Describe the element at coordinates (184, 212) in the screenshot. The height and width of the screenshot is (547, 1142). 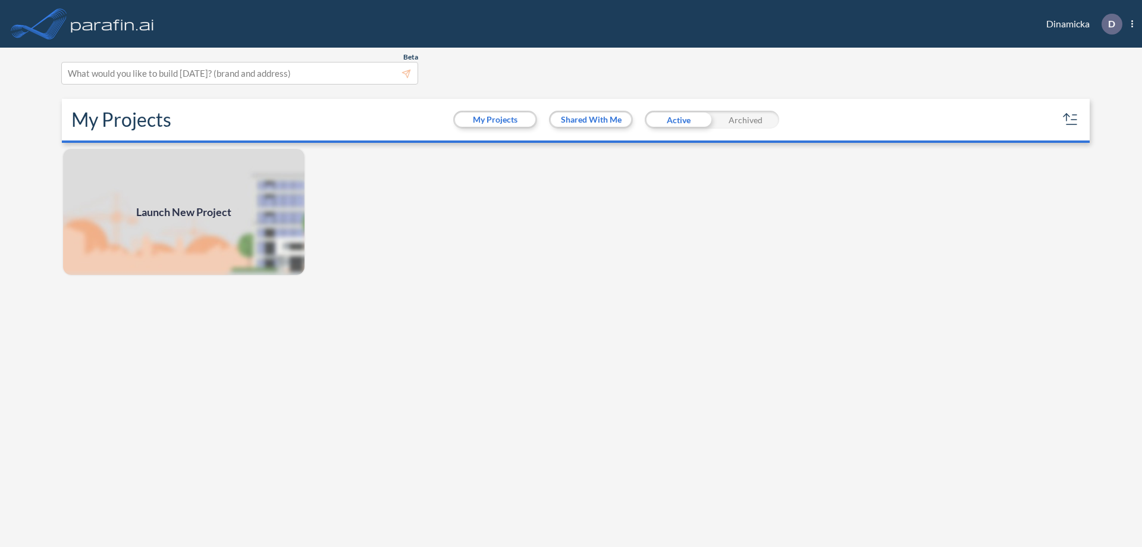
I see `a: Launch New Project` at that location.